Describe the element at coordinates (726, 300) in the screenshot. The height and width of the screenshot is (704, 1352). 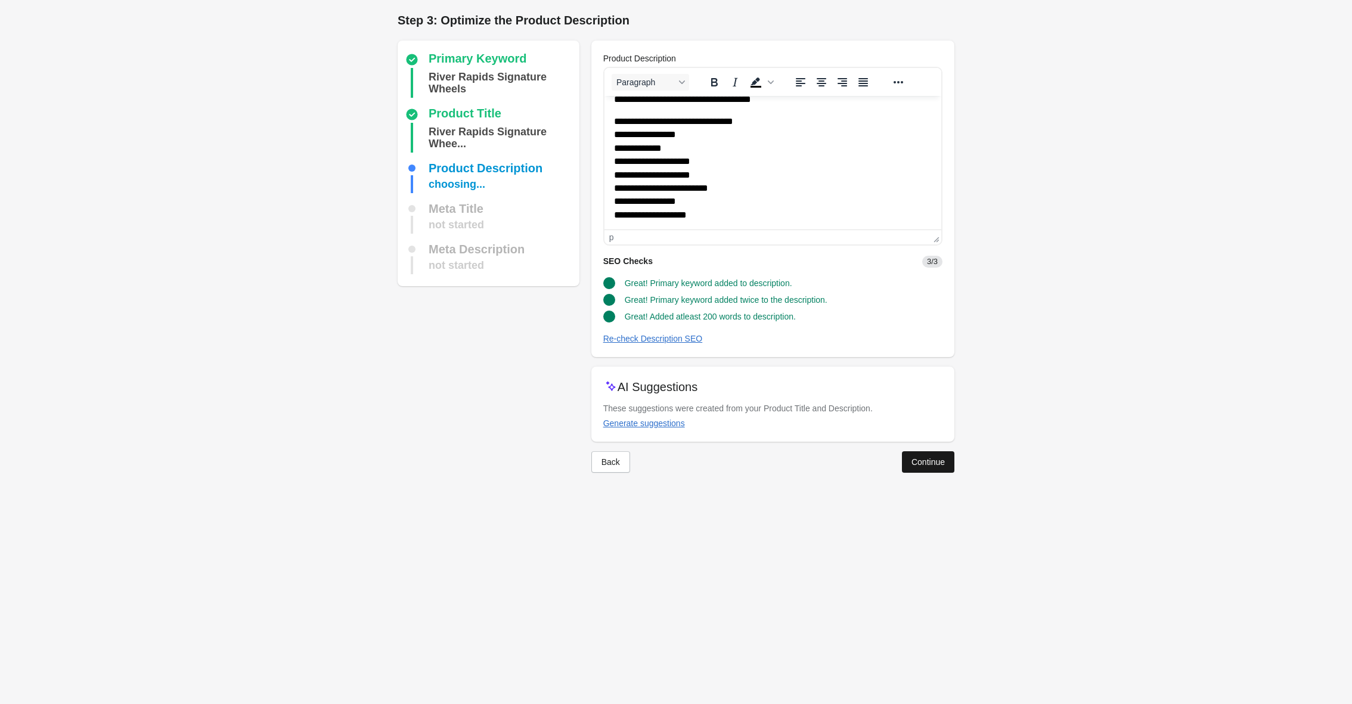
I see `span: Great! Primary keyword added twice to the description.` at that location.